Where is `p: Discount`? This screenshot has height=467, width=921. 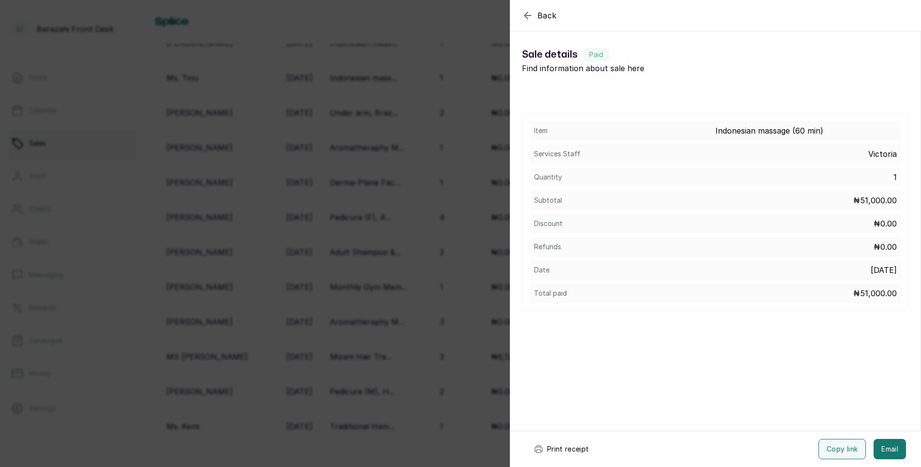 p: Discount is located at coordinates (548, 224).